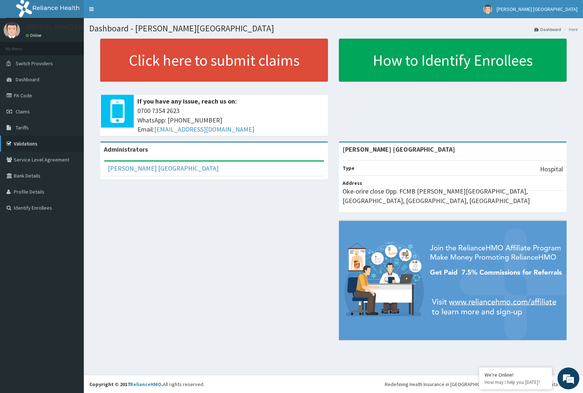 Image resolution: width=583 pixels, height=393 pixels. I want to click on li: Here, so click(570, 29).